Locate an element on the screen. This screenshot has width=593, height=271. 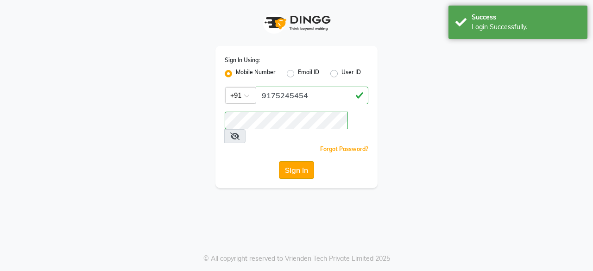
label: Email ID is located at coordinates (308, 74).